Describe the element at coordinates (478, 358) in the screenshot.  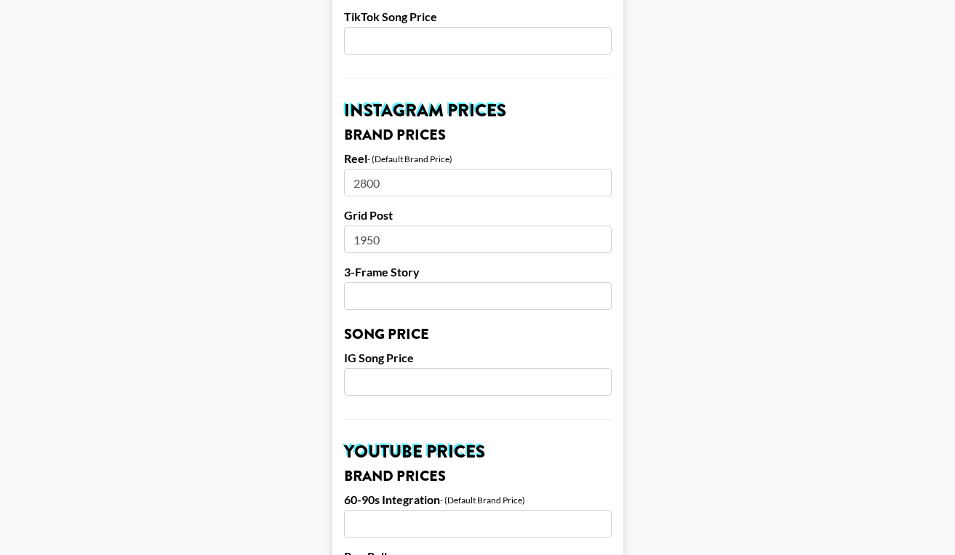
I see `label: IG Song Price` at that location.